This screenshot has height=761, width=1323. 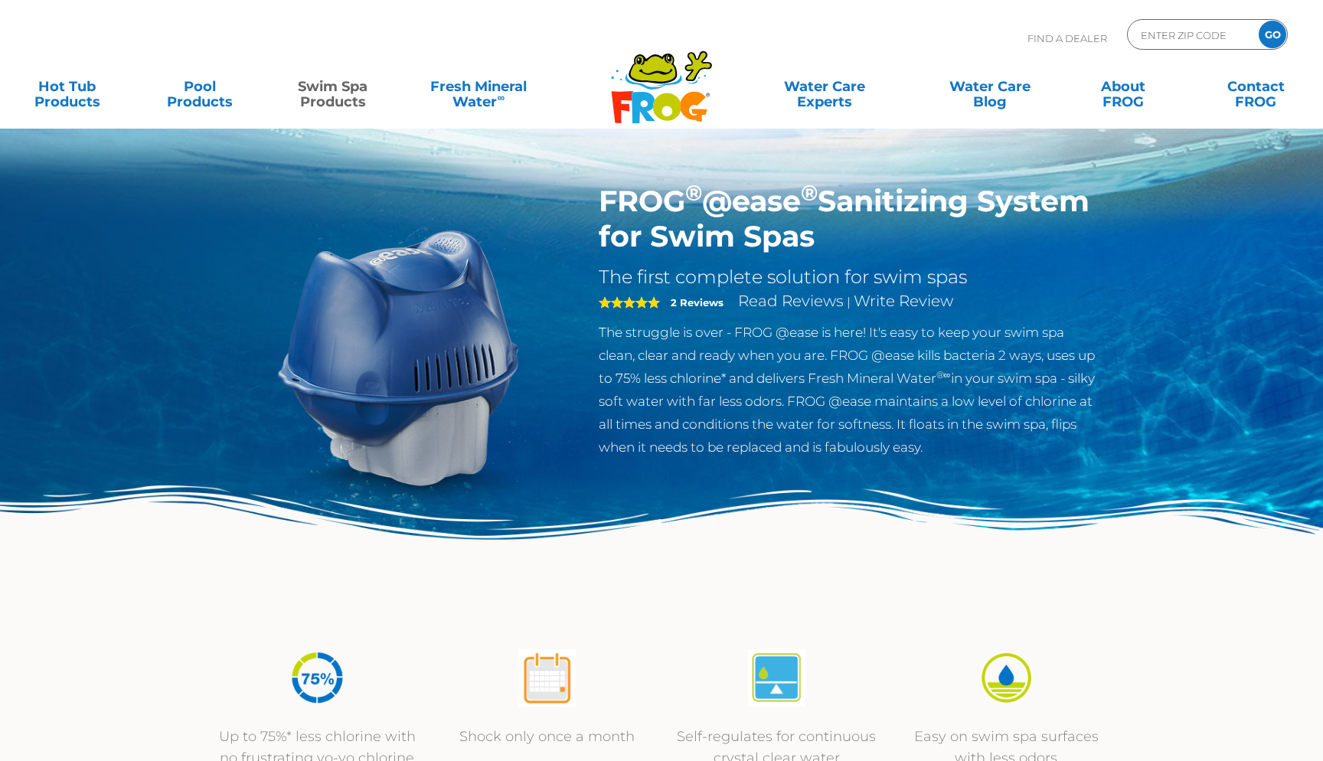 I want to click on h1: FROG @ease Sanitizing System for Swim Spas, so click(x=848, y=219).